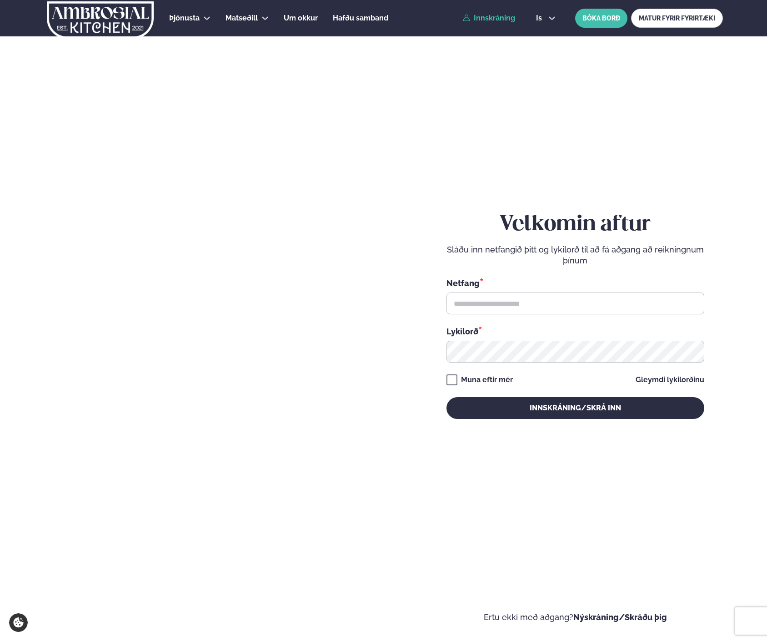 This screenshot has width=767, height=641. What do you see at coordinates (576, 617) in the screenshot?
I see `p: Ertu ekki með aðgang?` at bounding box center [576, 617].